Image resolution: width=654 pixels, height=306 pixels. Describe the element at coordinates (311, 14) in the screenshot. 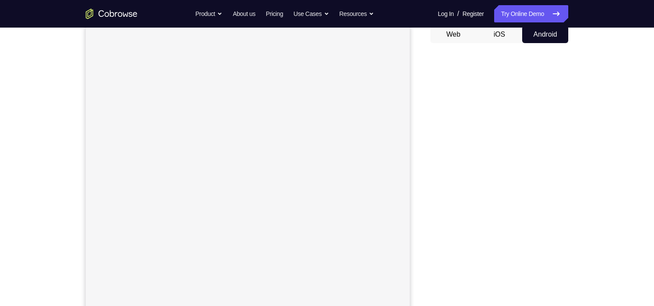

I see `button: Use Cases` at that location.